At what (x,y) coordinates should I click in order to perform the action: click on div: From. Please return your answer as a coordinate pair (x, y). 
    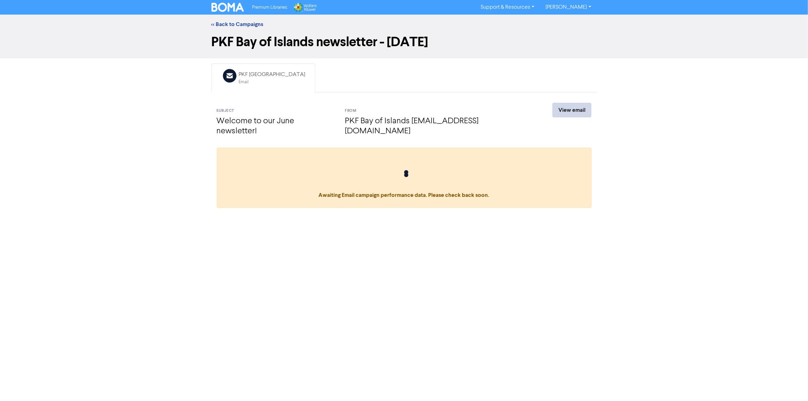
    Looking at the image, I should click on (436, 111).